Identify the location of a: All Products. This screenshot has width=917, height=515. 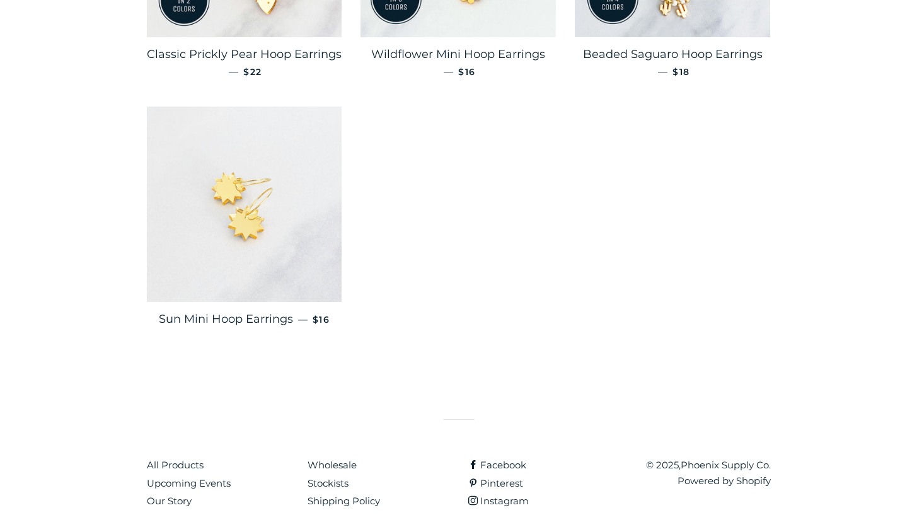
(175, 465).